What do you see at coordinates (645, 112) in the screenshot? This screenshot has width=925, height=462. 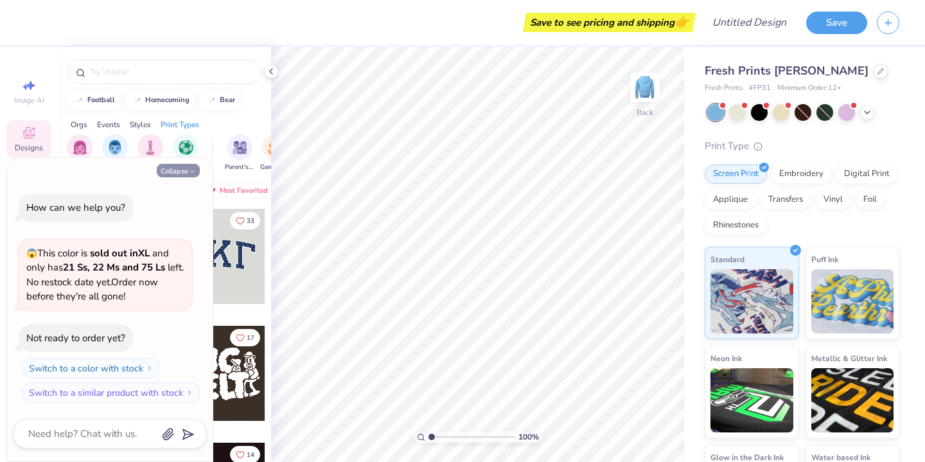 I see `div: Back` at bounding box center [645, 112].